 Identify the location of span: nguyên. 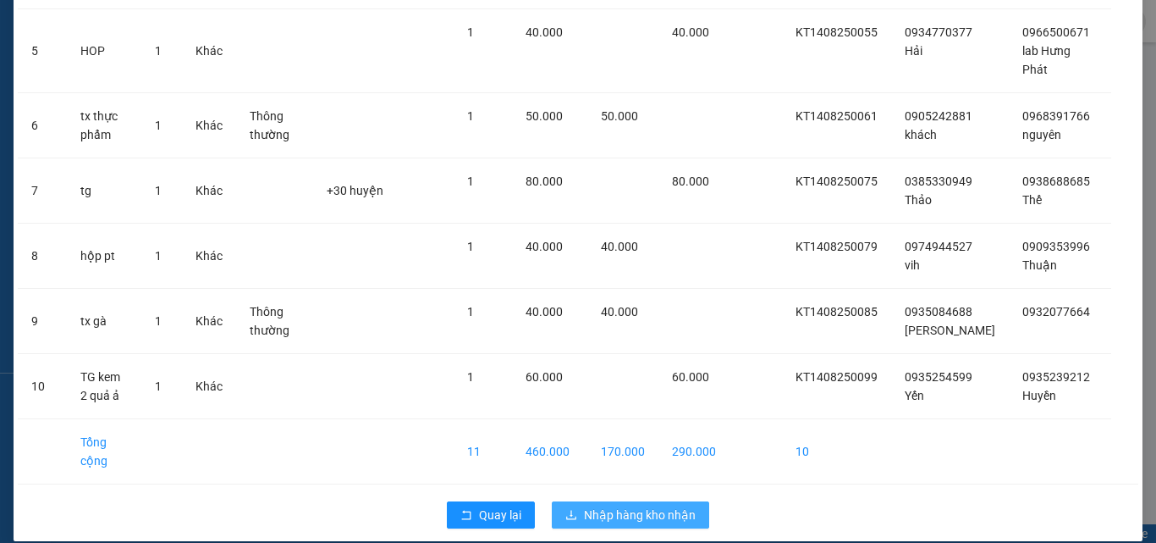
(1042, 135).